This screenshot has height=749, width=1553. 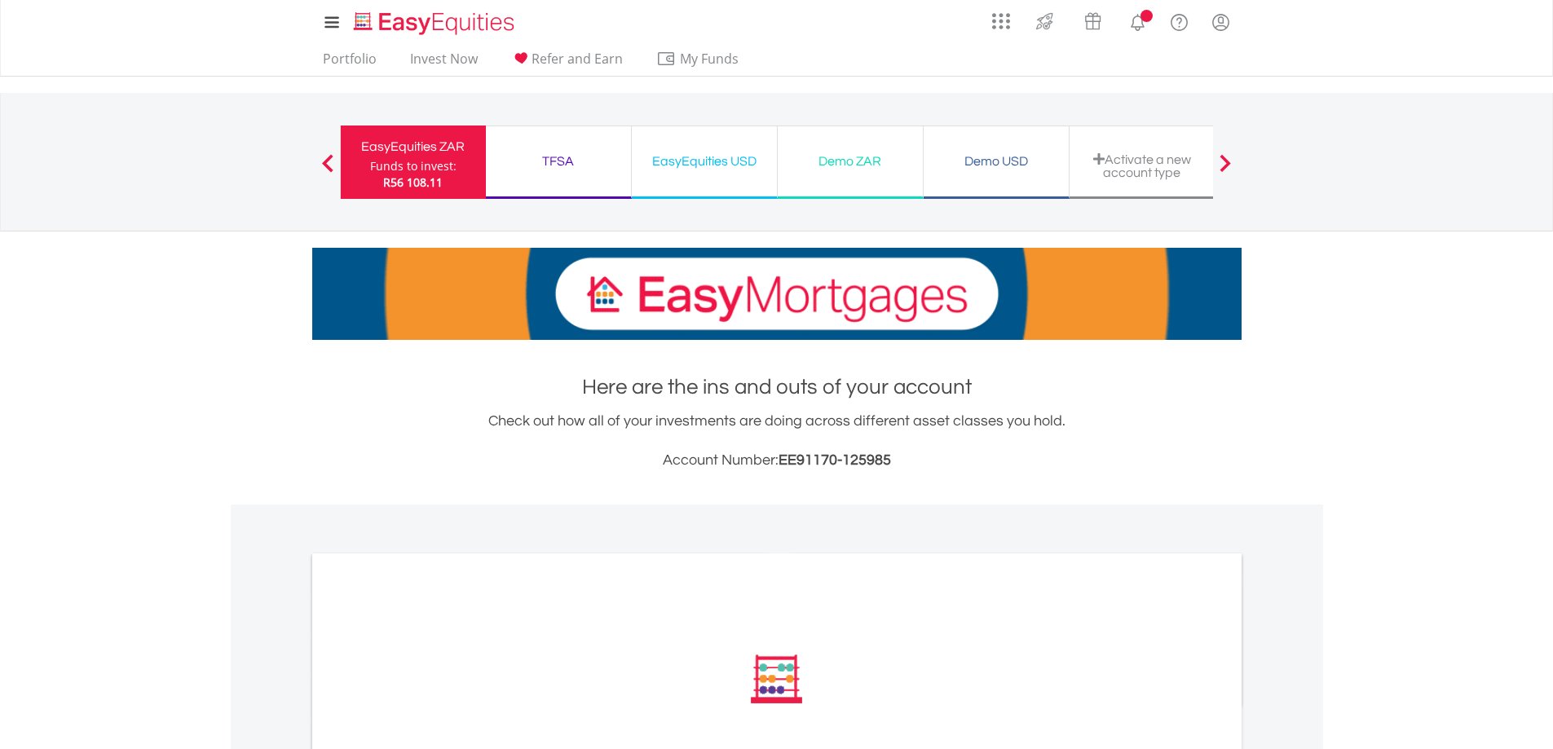 I want to click on span: Refer and Earn, so click(x=577, y=59).